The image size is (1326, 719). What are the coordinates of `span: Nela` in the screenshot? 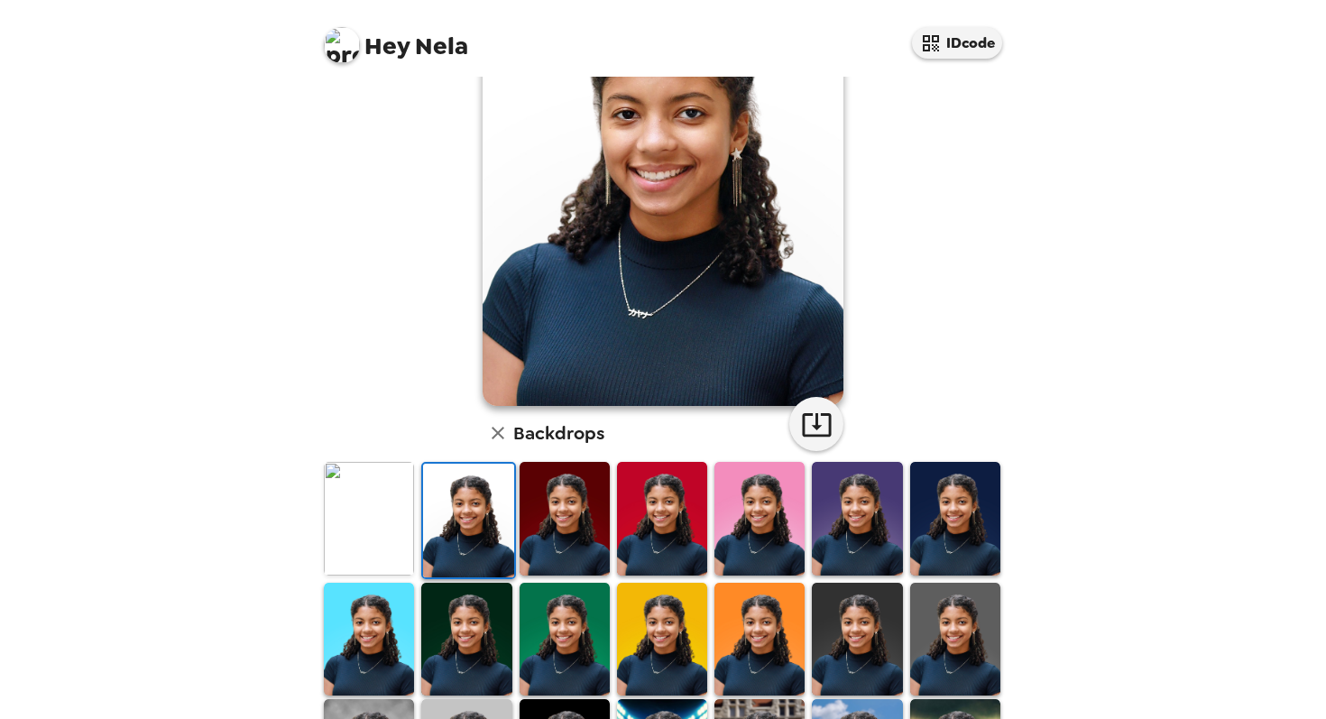 It's located at (396, 38).